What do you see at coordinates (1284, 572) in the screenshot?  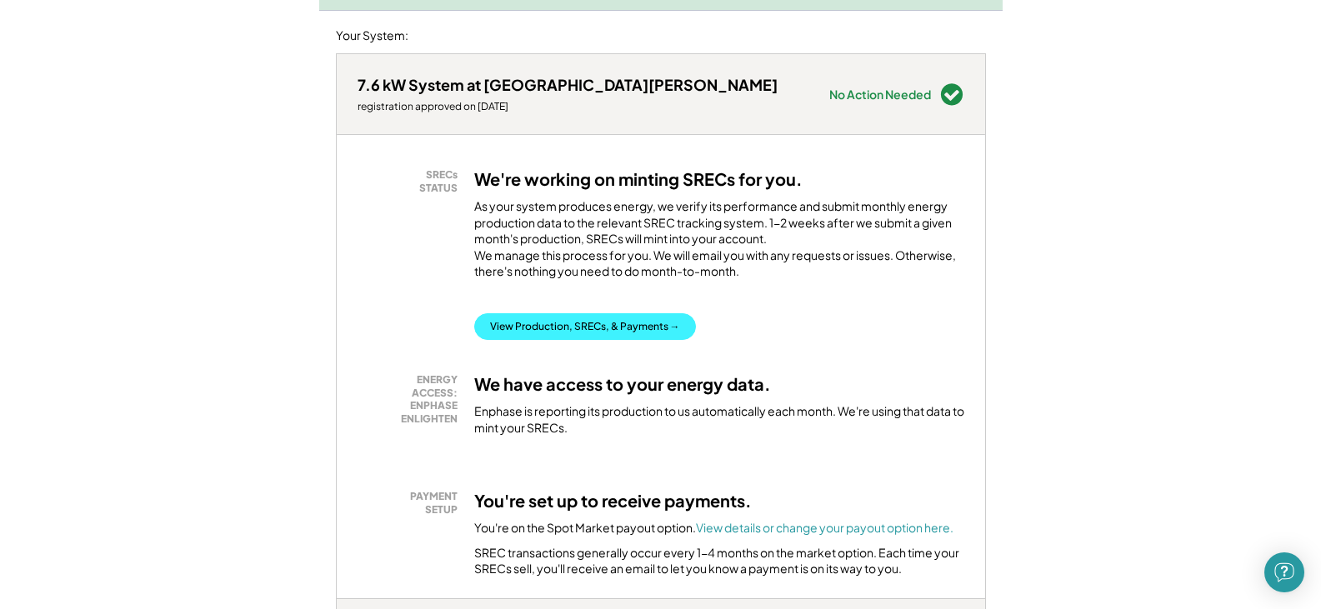 I see `div: Open Intercom Messenger` at bounding box center [1284, 572].